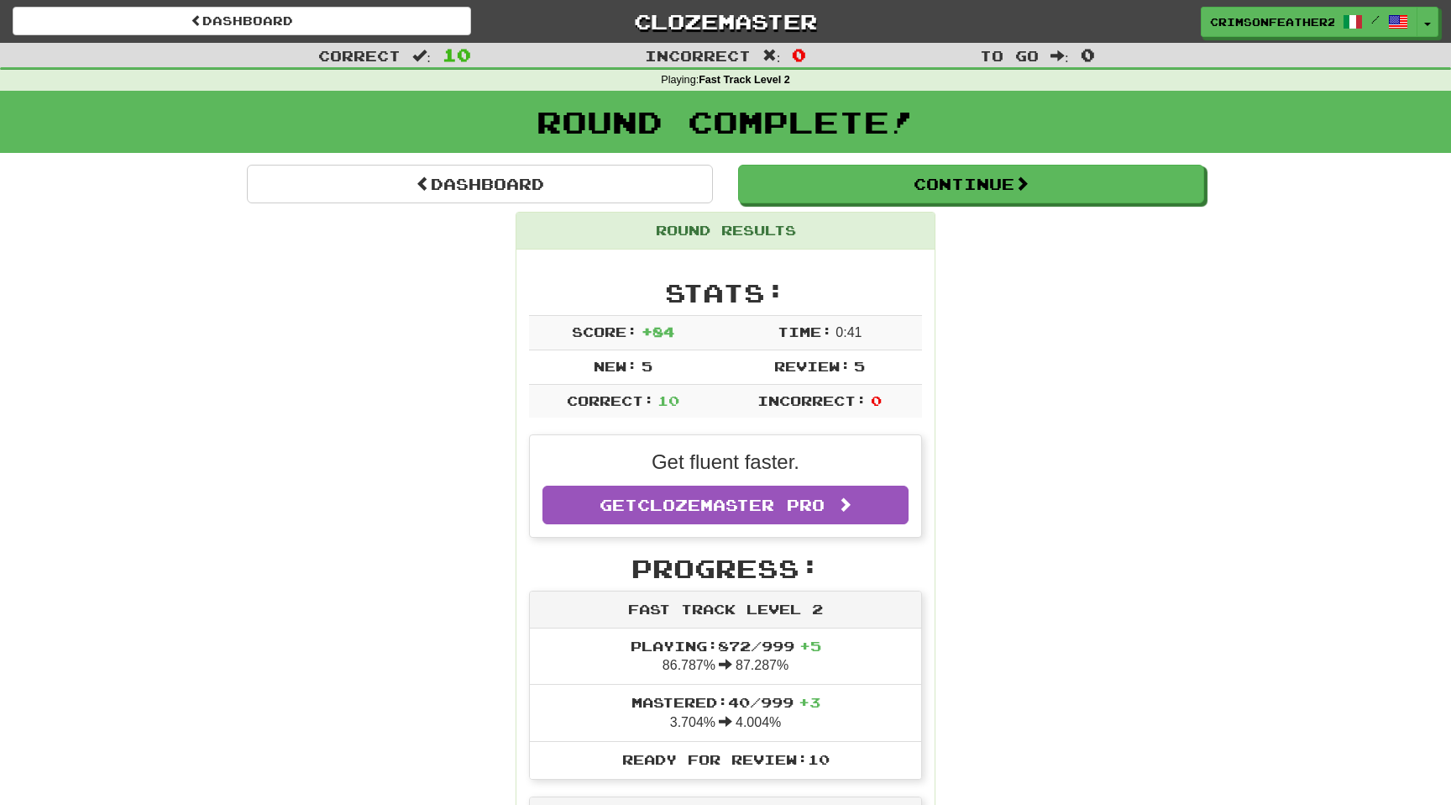  I want to click on button: Continue, so click(971, 184).